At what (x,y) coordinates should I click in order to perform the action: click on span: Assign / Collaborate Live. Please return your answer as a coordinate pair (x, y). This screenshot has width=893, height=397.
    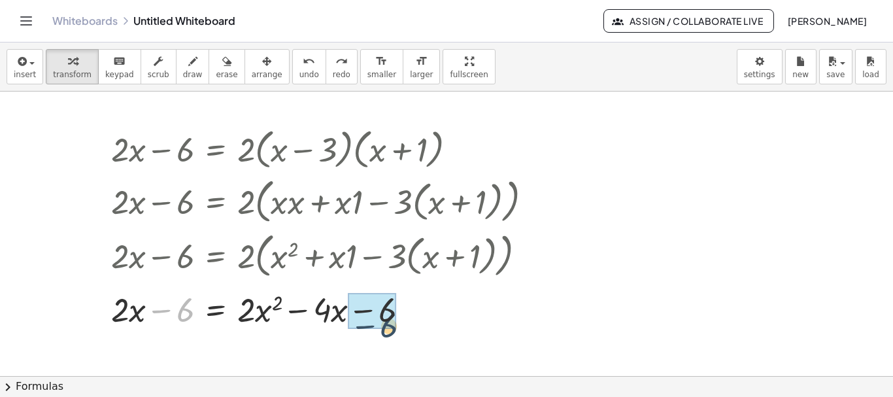
    Looking at the image, I should click on (688, 21).